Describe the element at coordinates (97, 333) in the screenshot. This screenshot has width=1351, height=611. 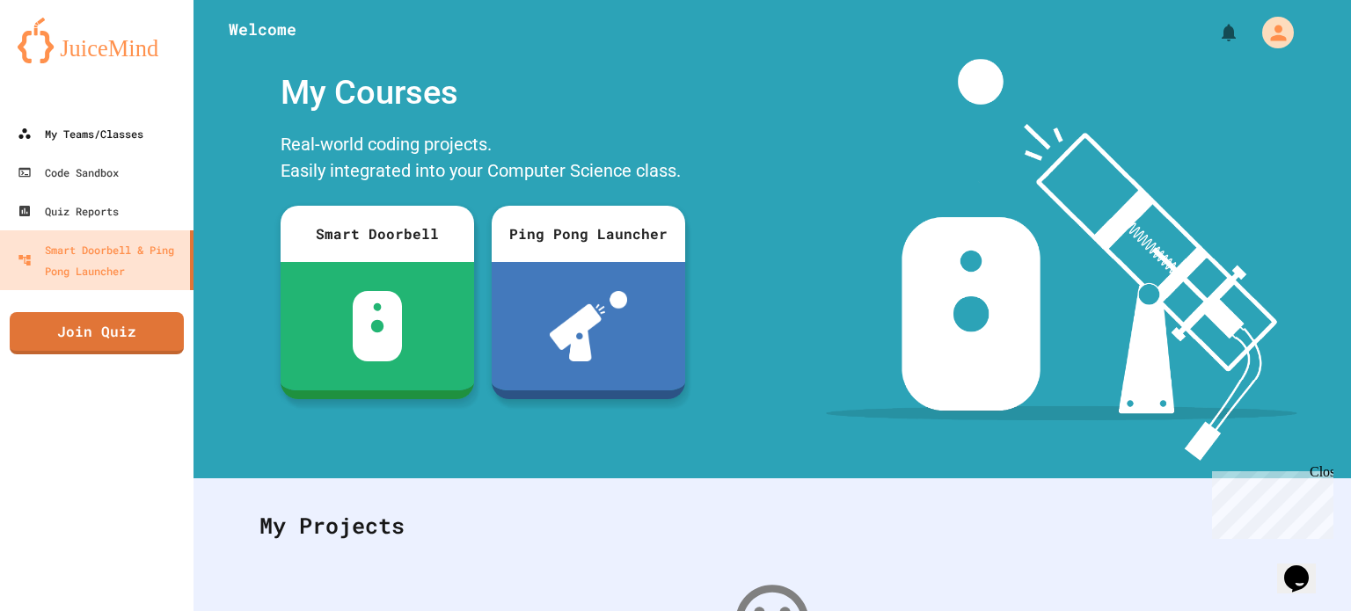
I see `a: Join Quiz` at that location.